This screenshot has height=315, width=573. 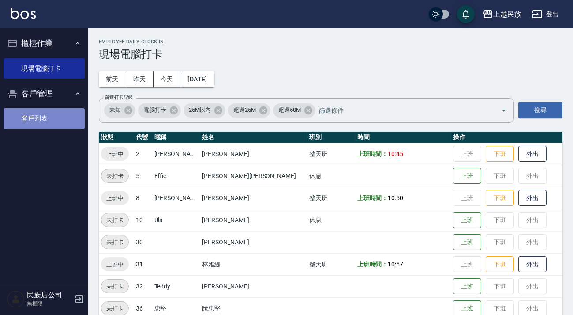 What do you see at coordinates (403, 137) in the screenshot?
I see `th: 時間` at bounding box center [403, 137].